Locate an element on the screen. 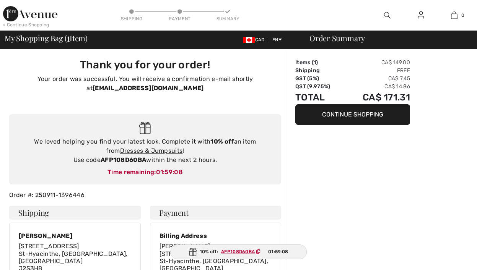 The height and width of the screenshot is (270, 477). div: Shipping is located at coordinates (132, 19).